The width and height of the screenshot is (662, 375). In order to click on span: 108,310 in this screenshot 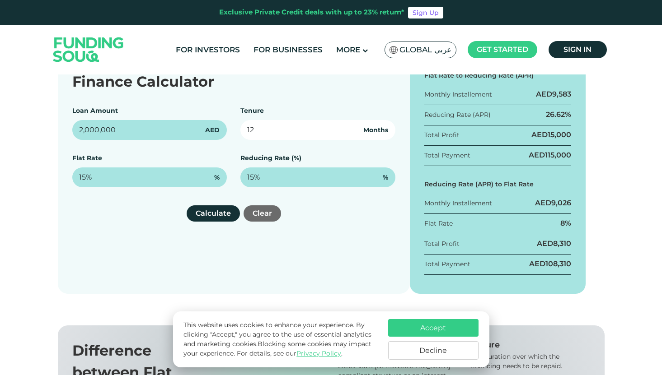, I will do `click(558, 264)`.